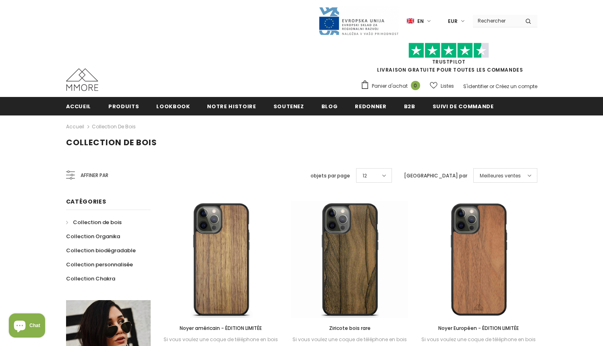  What do you see at coordinates (452, 21) in the screenshot?
I see `span: EUR` at bounding box center [452, 21].